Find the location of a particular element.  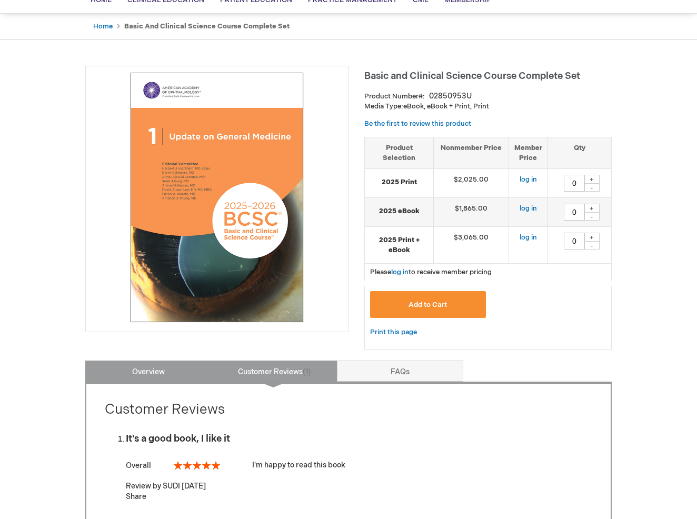

strong: Basic and Clinical Science Course Complete Set is located at coordinates (207, 26).